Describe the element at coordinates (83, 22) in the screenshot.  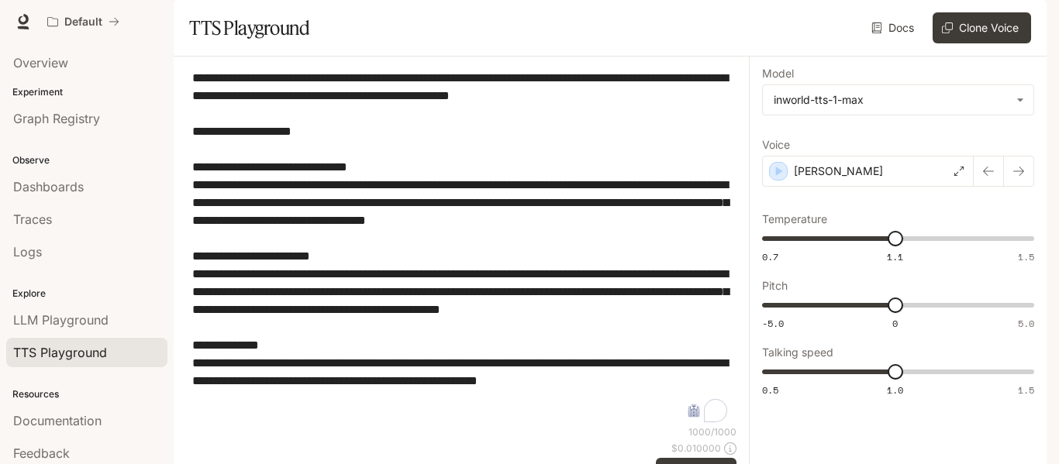
I see `button: All workspaces` at that location.